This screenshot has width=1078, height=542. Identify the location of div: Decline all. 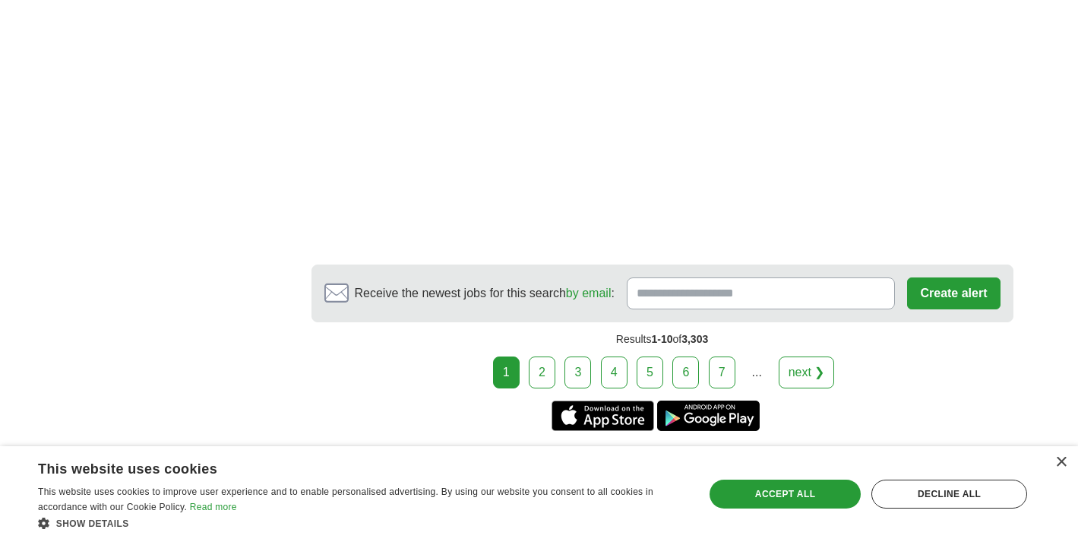
(949, 494).